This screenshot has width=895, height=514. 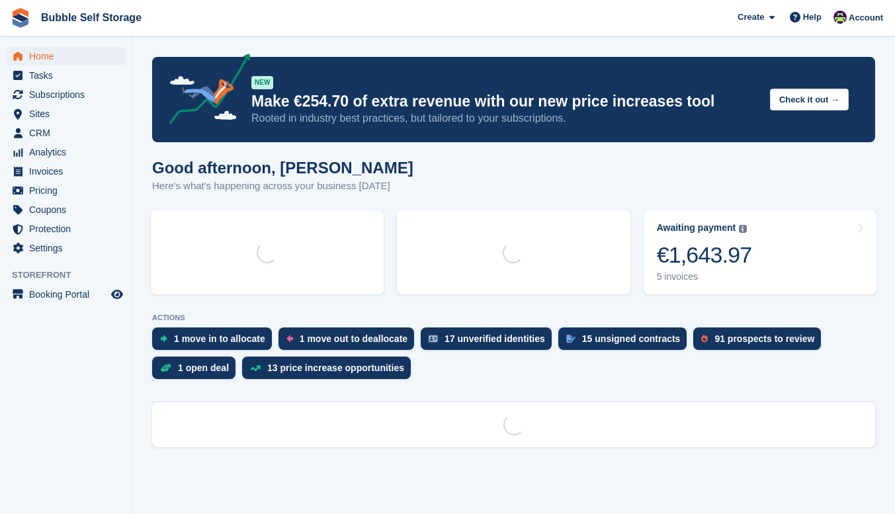 I want to click on a: 15 unsigned contracts, so click(x=626, y=342).